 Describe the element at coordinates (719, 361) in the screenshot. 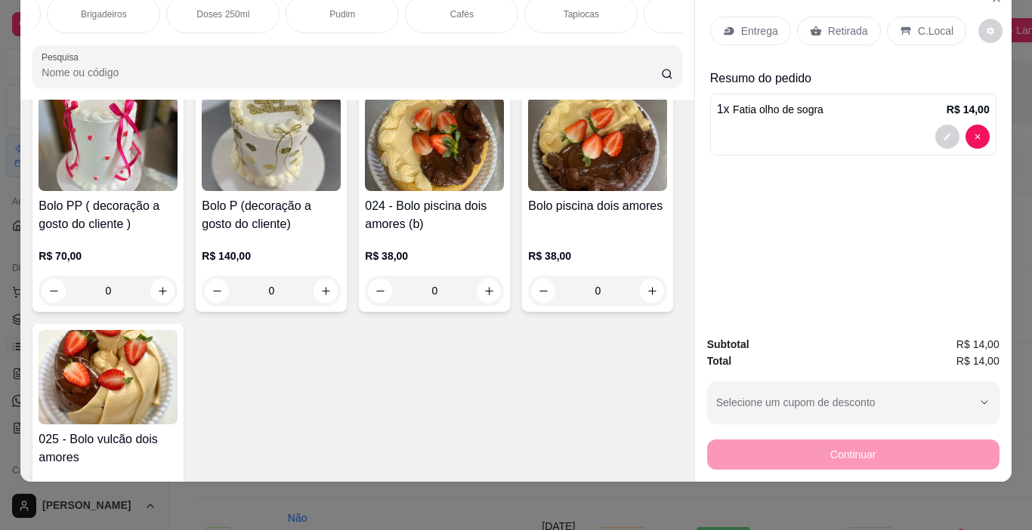

I see `strong: Total` at that location.